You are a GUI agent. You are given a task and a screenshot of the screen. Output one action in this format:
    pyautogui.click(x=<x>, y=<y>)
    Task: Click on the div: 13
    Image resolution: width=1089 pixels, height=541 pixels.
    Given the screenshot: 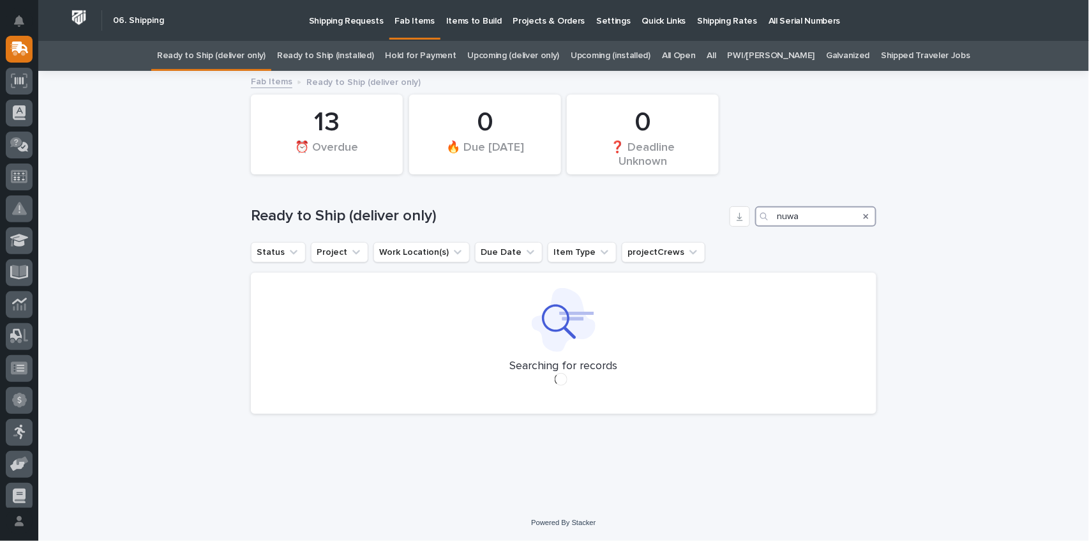 What is the action you would take?
    pyautogui.click(x=327, y=123)
    